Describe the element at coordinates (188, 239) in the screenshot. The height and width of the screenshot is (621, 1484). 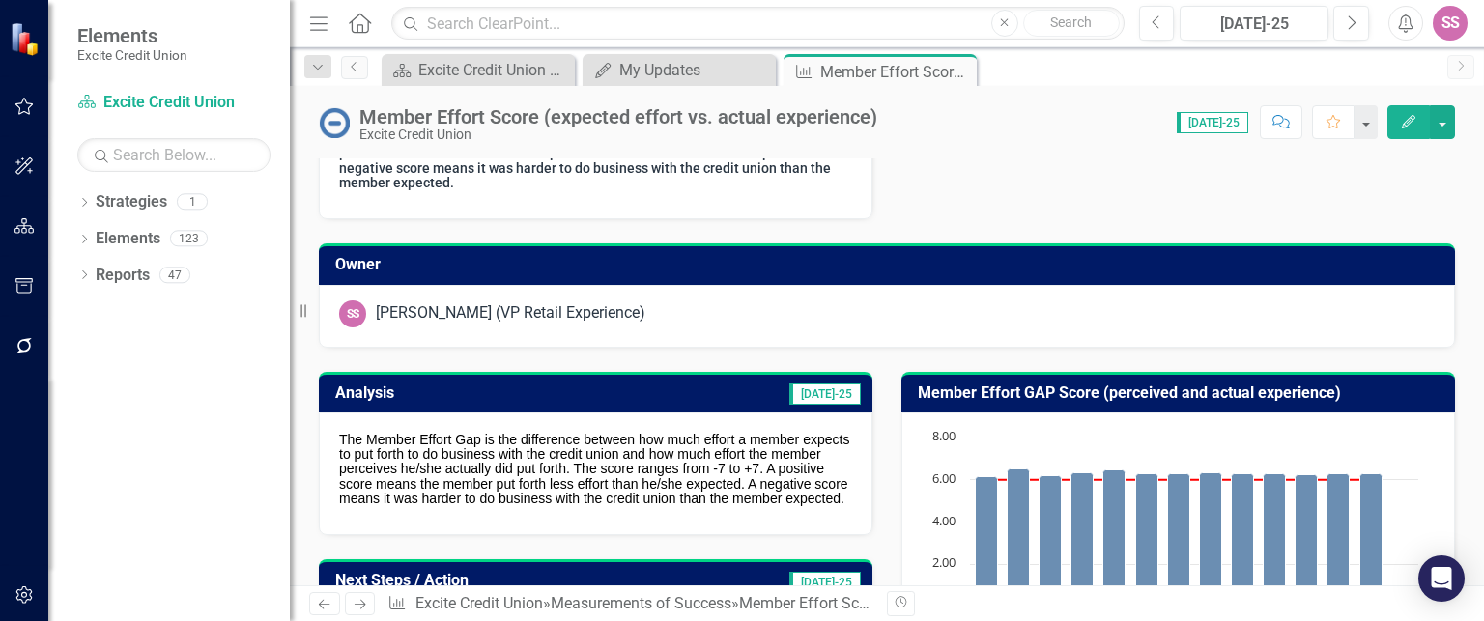
I see `div: 123` at that location.